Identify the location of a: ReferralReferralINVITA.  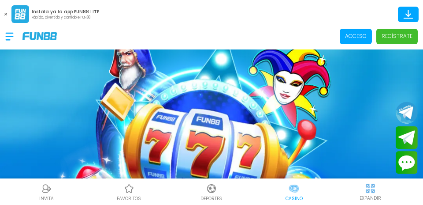
(46, 191).